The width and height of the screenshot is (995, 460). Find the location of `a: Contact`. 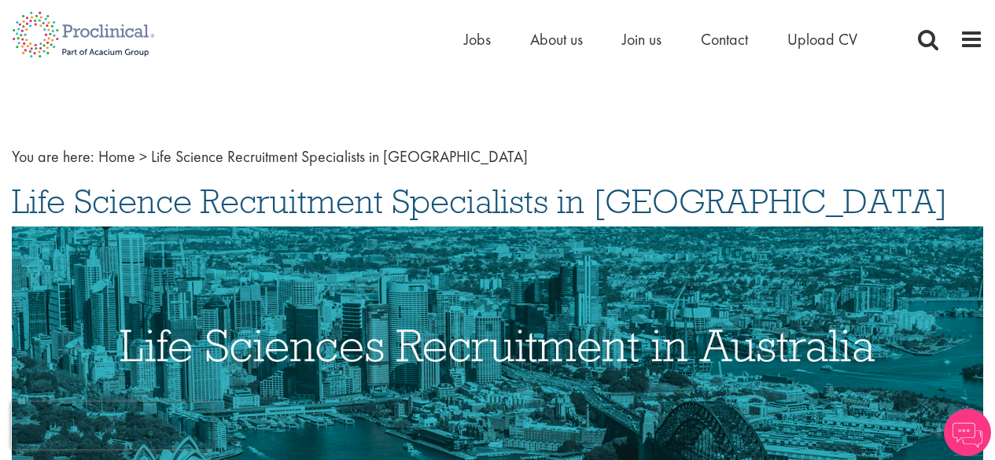

a: Contact is located at coordinates (725, 39).